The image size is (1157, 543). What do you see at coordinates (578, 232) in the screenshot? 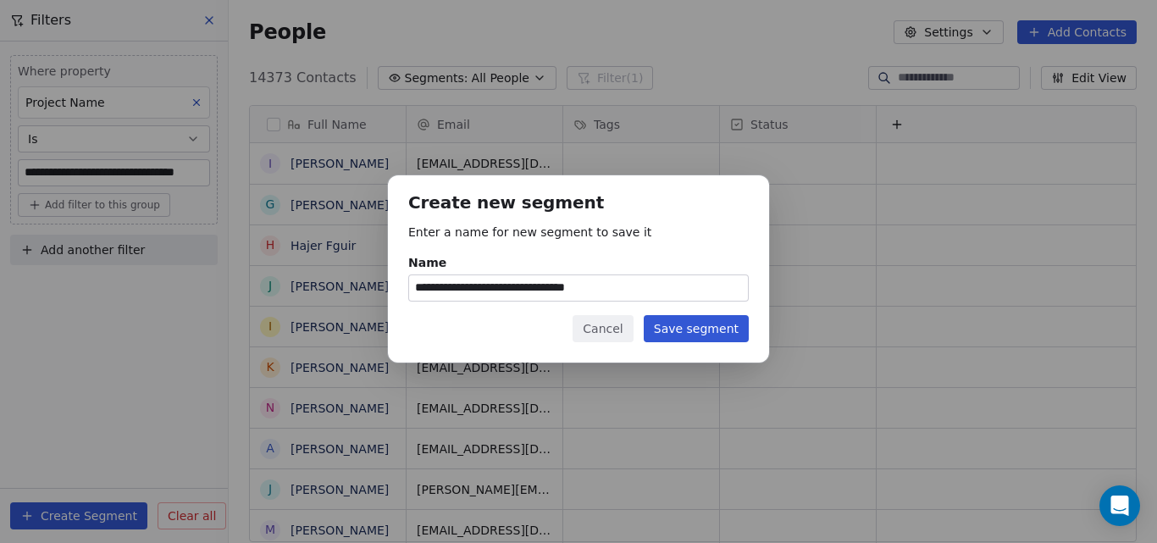
I see `p: Enter a name for new segment to save it` at bounding box center [578, 232].